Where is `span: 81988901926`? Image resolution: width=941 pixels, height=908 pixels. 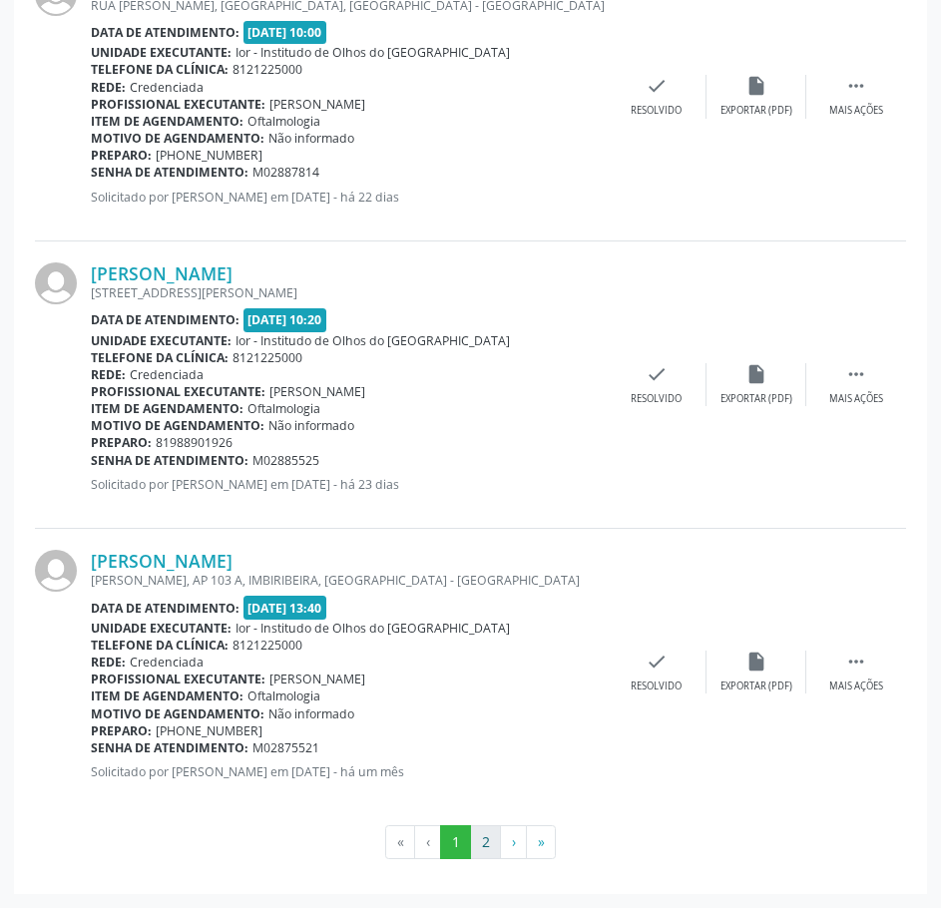
span: 81988901926 is located at coordinates (194, 442).